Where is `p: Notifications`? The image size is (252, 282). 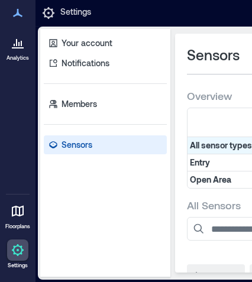 p: Notifications is located at coordinates (85, 63).